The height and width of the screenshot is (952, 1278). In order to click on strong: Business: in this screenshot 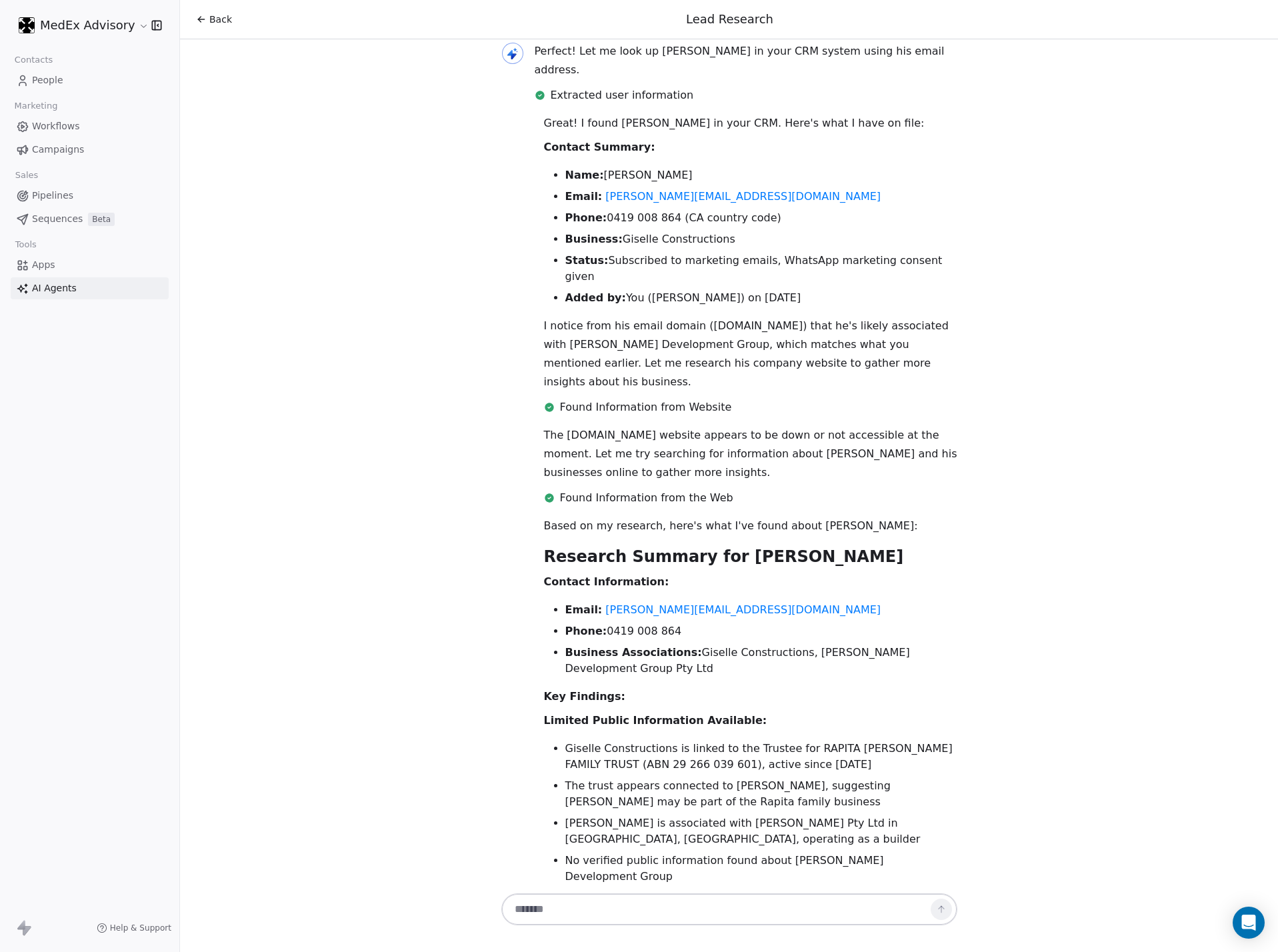, I will do `click(594, 238)`.